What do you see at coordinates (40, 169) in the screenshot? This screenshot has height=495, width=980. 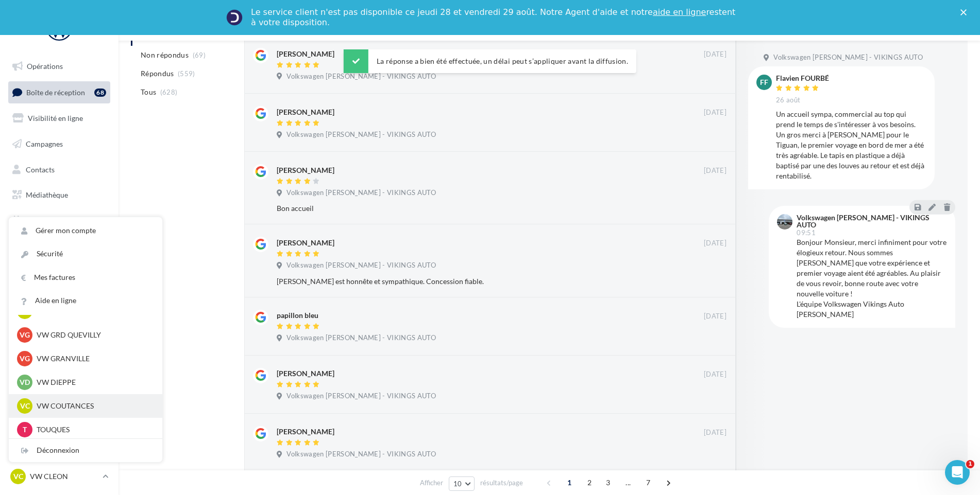 I see `span: Contacts` at bounding box center [40, 169].